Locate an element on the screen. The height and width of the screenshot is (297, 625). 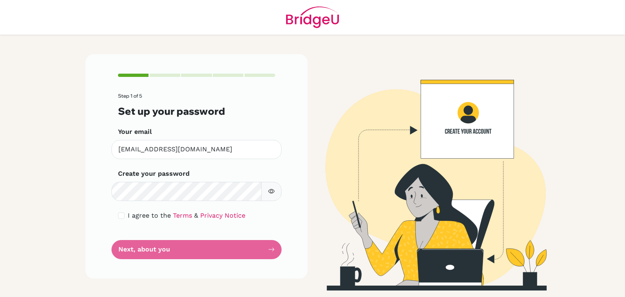
h3: Set up your password is located at coordinates (197, 111).